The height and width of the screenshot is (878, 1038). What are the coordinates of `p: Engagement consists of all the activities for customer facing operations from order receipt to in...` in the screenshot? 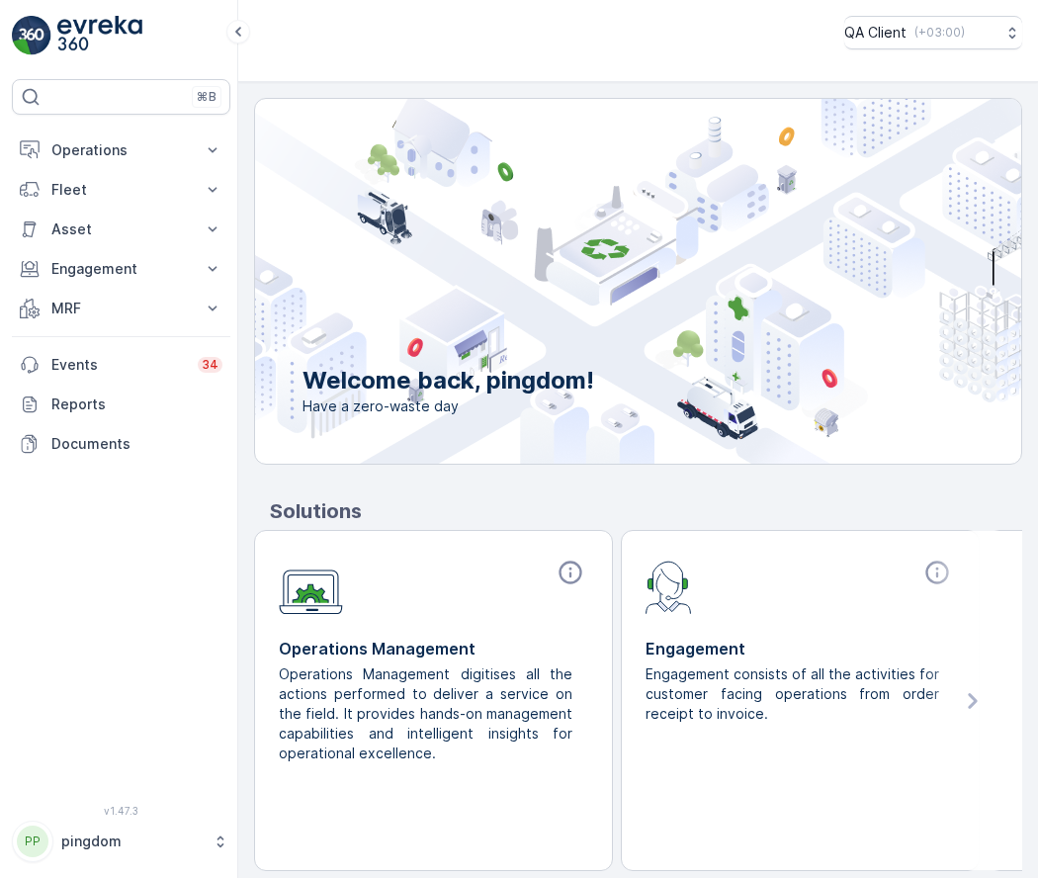 It's located at (792, 694).